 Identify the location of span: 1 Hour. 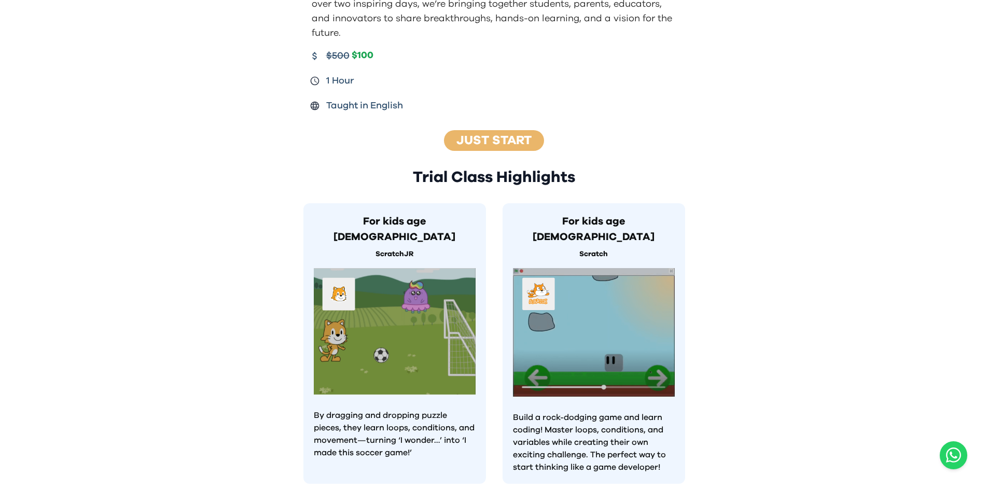
(340, 81).